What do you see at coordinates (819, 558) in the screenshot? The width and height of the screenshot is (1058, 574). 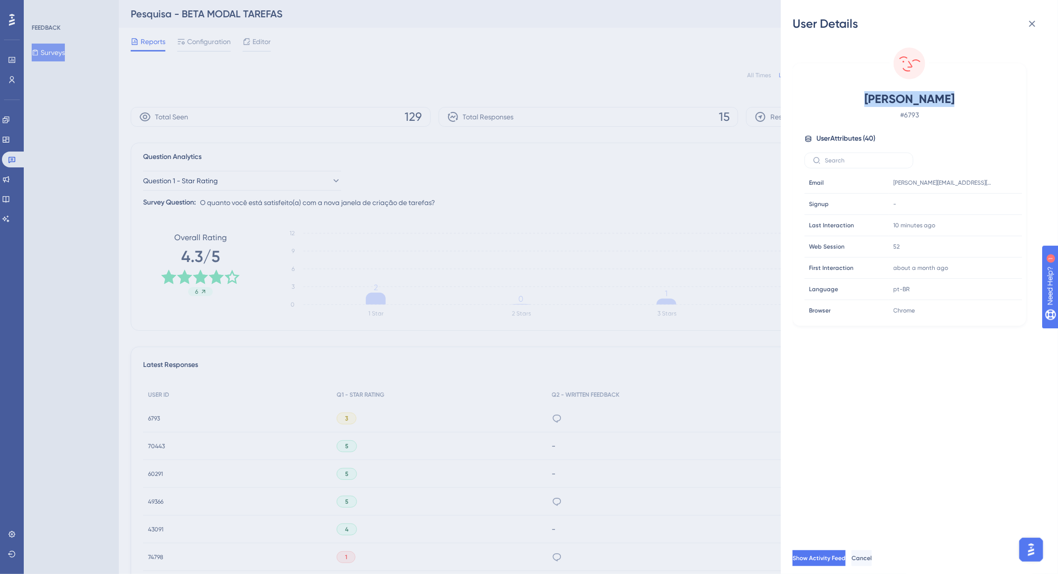 I see `span: Show Activity Feed` at bounding box center [819, 558].